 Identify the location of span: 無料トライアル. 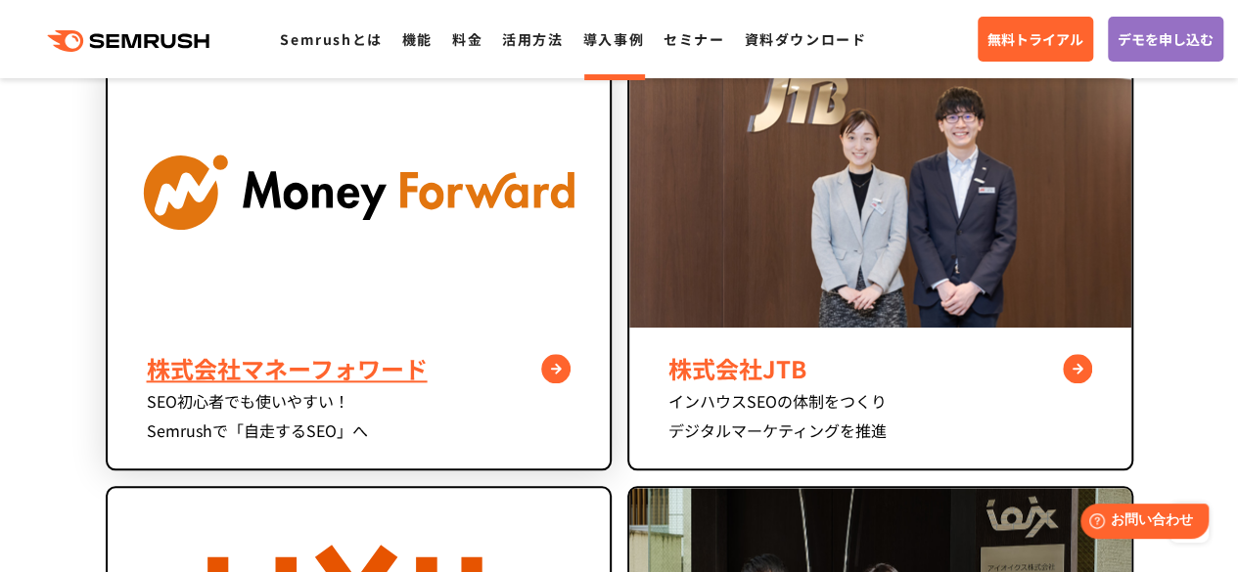
(1035, 39).